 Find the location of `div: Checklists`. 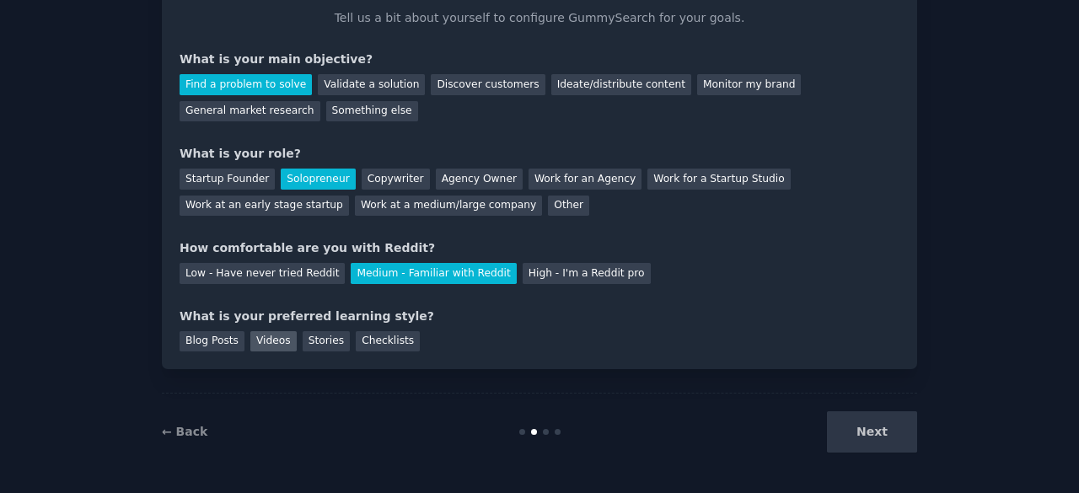

div: Checklists is located at coordinates (388, 341).